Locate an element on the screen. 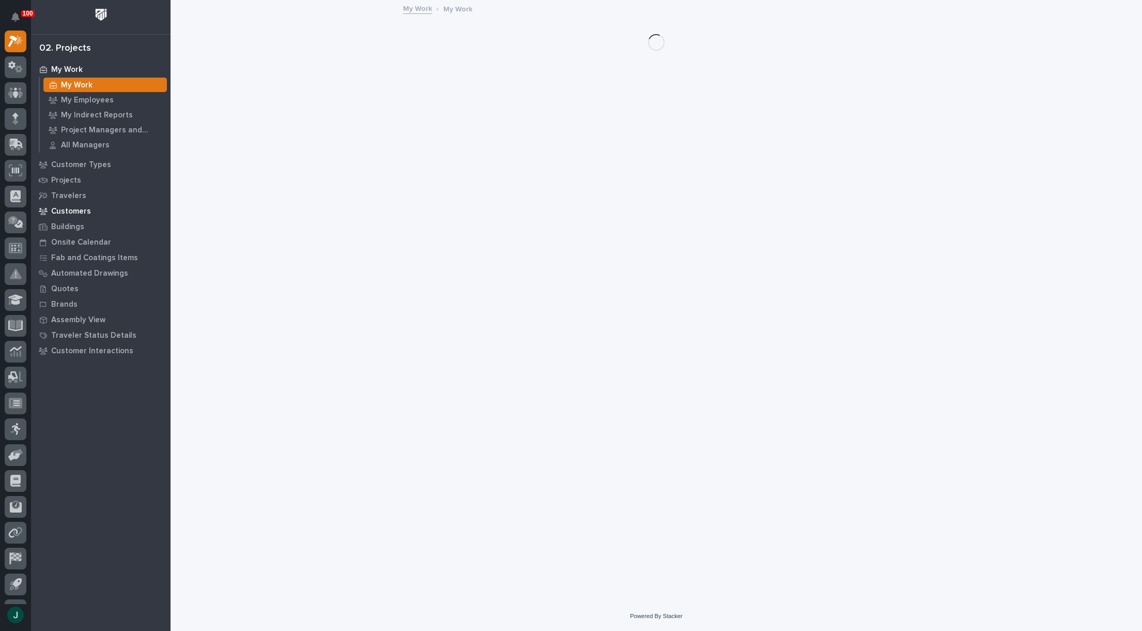  a: My Employees is located at coordinates (105, 100).